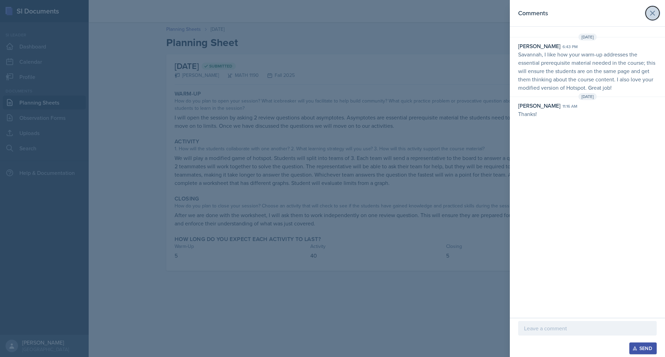 This screenshot has width=665, height=357. I want to click on p: Savannah, I like how your warm-up addresses the essential prerequisite material needed in the cou..., so click(588, 71).